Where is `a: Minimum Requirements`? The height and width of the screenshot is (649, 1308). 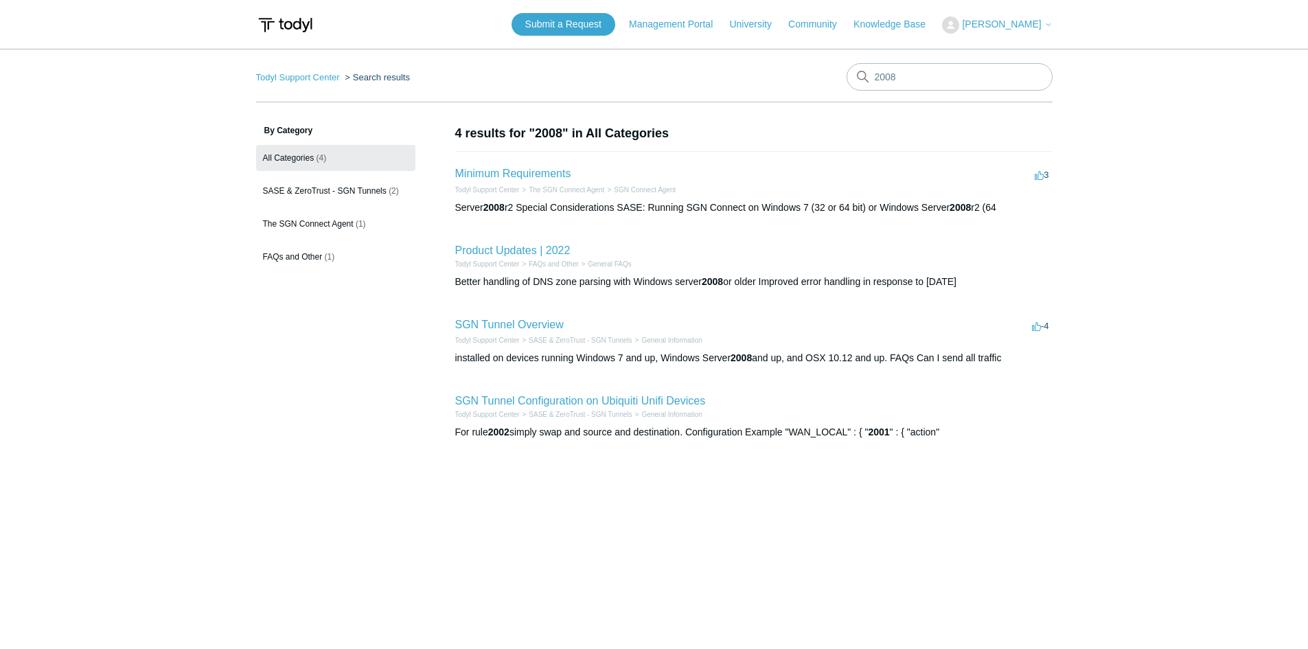
a: Minimum Requirements is located at coordinates (513, 173).